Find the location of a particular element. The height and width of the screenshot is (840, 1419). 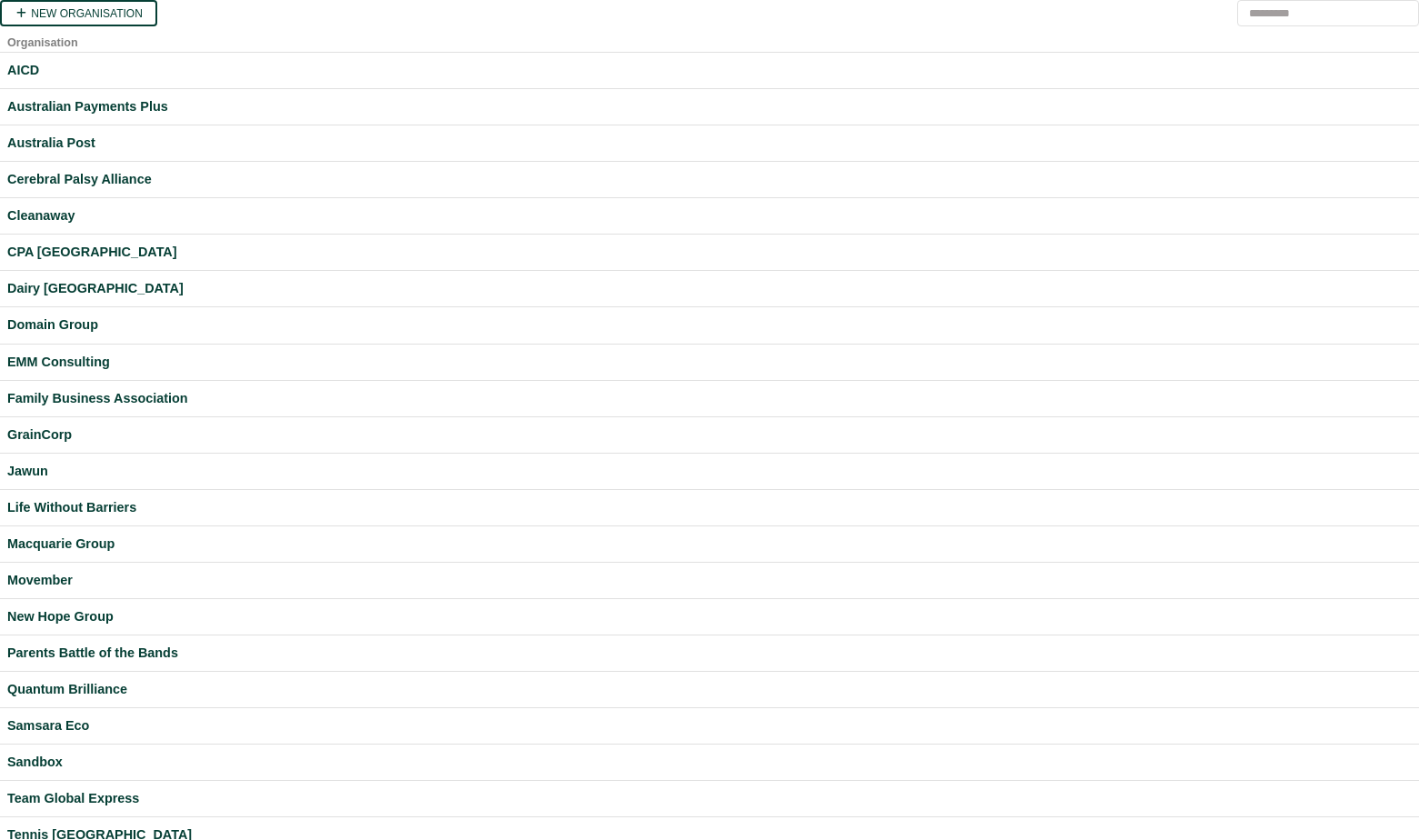

a: Quantum Brilliance is located at coordinates (709, 689).